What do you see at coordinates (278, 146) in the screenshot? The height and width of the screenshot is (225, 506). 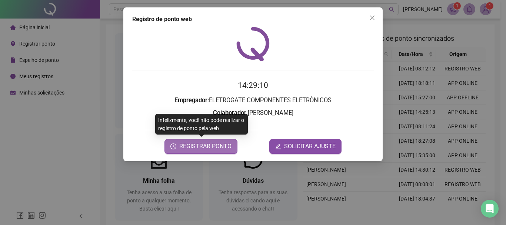 I see `span: edit` at bounding box center [278, 146].